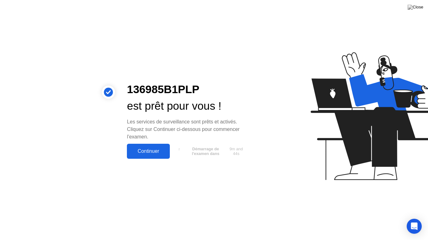 This screenshot has width=428, height=240. What do you see at coordinates (209, 152) in the screenshot?
I see `button: Démarrage de l'examen dans9m and 44s` at bounding box center [209, 152].